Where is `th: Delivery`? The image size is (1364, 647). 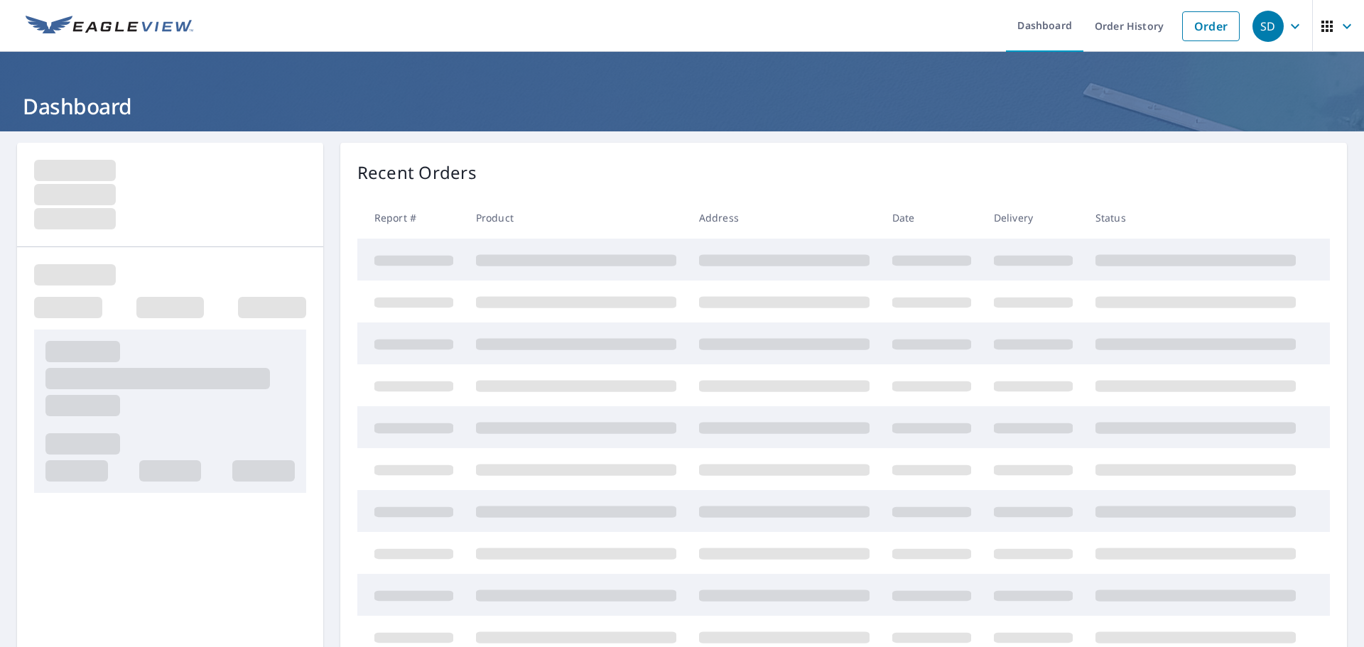 th: Delivery is located at coordinates (1033, 217).